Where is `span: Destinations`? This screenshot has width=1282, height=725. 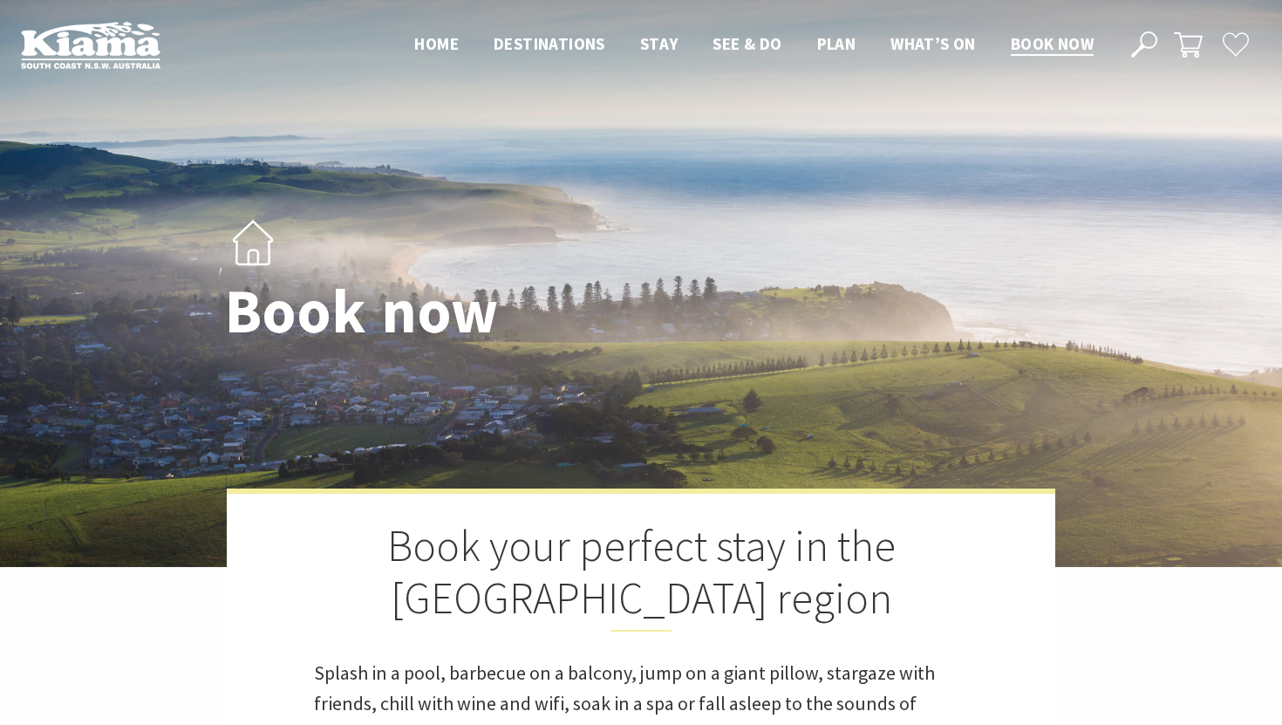
span: Destinations is located at coordinates (549, 44).